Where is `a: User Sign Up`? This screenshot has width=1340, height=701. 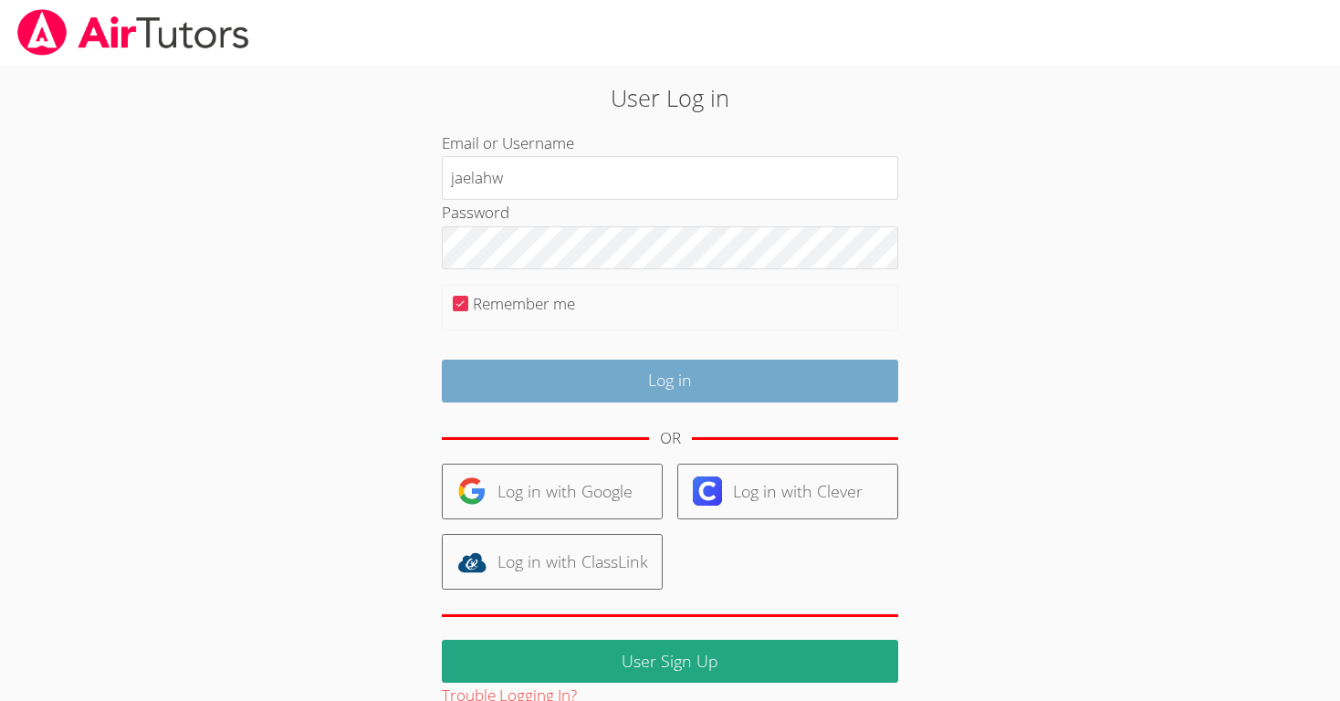
a: User Sign Up is located at coordinates (670, 661).